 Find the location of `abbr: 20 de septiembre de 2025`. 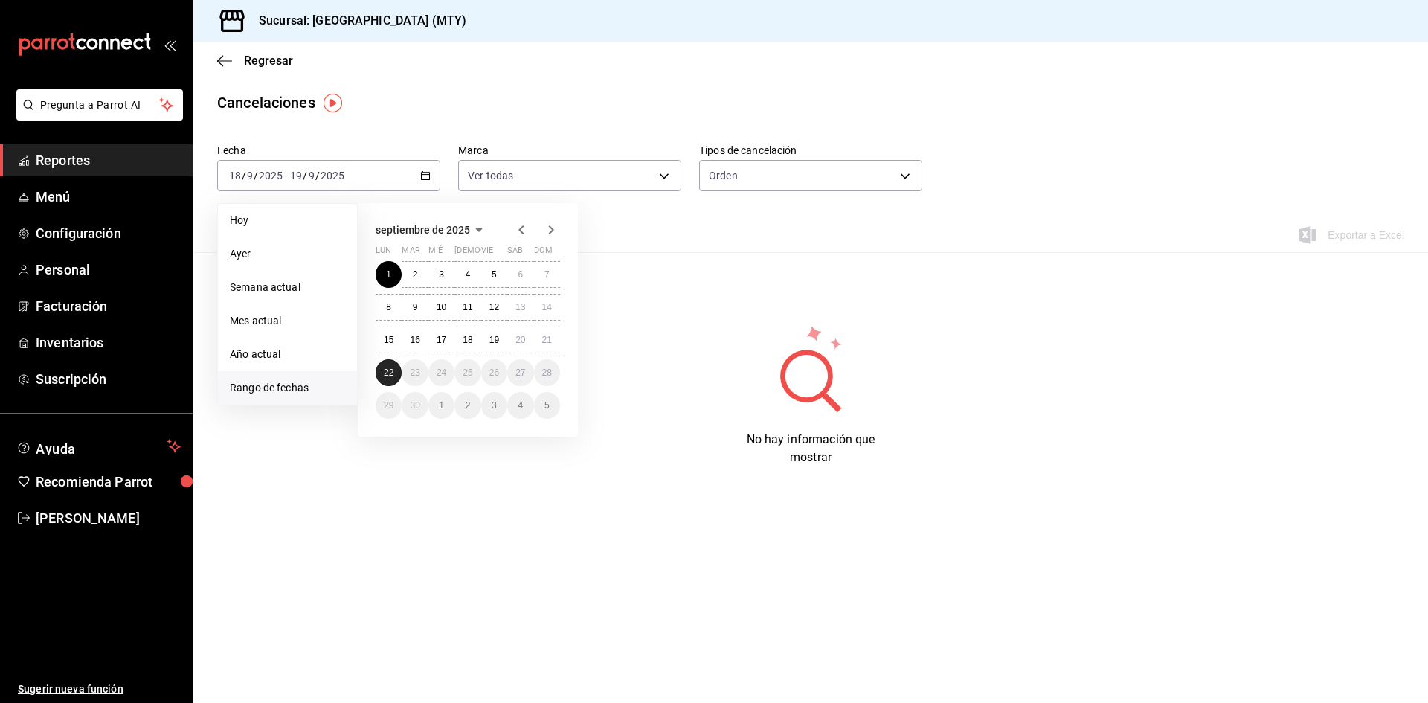

abbr: 20 de septiembre de 2025 is located at coordinates (520, 340).